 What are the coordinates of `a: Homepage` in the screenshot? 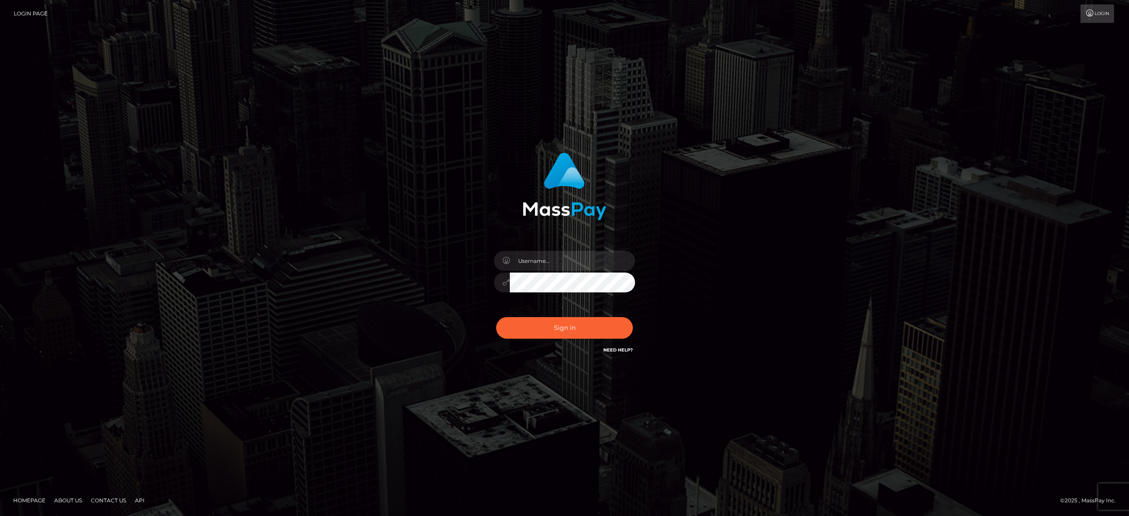 It's located at (29, 500).